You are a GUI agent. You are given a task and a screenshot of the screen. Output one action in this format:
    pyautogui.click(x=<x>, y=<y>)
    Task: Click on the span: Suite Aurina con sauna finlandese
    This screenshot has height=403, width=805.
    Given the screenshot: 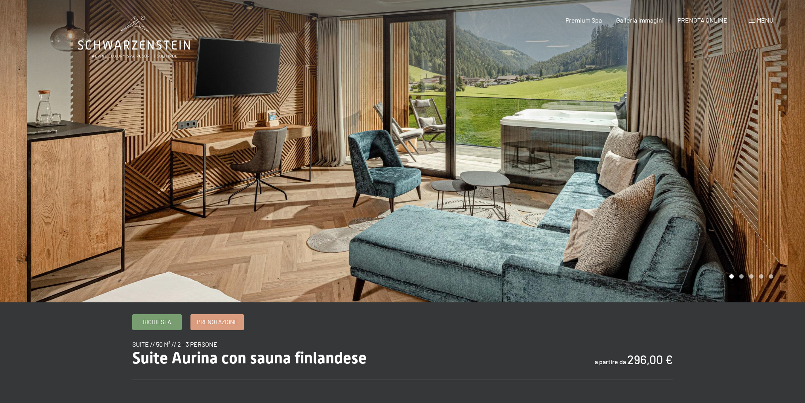 What is the action you would take?
    pyautogui.click(x=249, y=358)
    